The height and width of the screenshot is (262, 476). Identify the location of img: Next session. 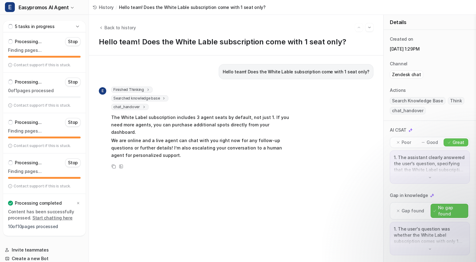
(369, 27).